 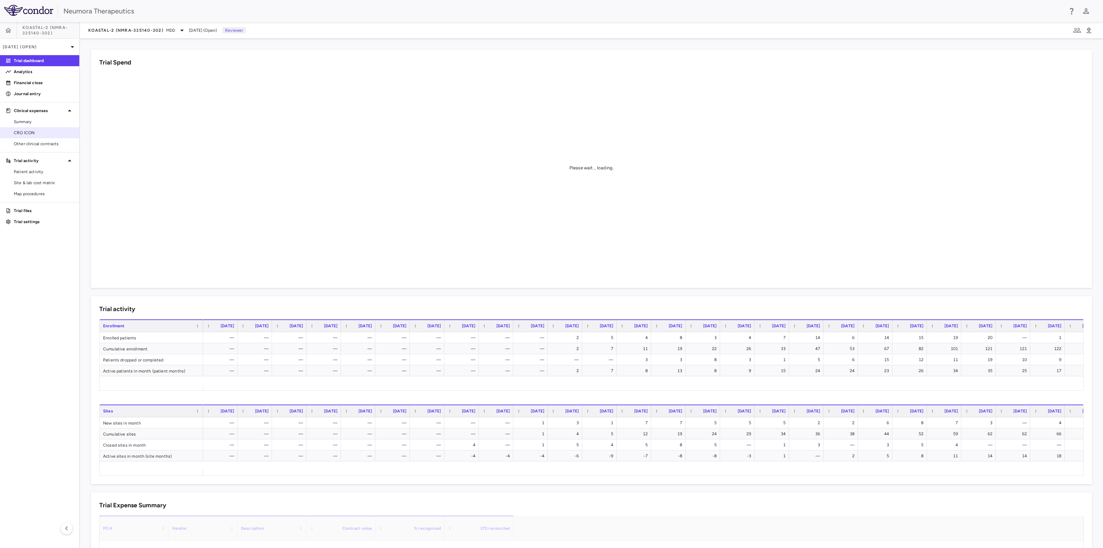 What do you see at coordinates (876, 370) in the screenshot?
I see `div: 23` at bounding box center [876, 370].